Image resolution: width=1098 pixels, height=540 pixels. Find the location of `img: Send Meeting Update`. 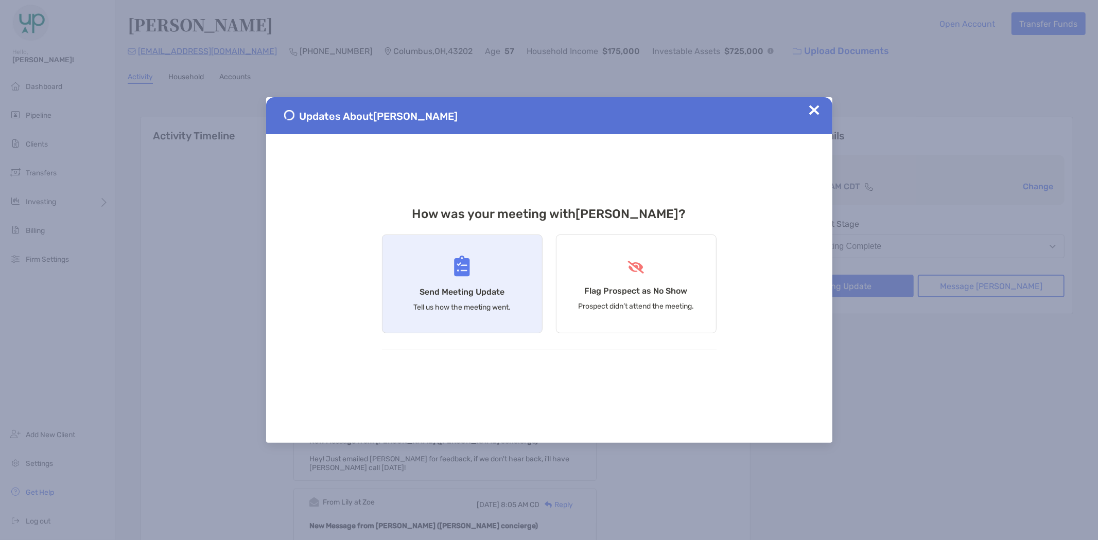

img: Send Meeting Update is located at coordinates (462, 266).